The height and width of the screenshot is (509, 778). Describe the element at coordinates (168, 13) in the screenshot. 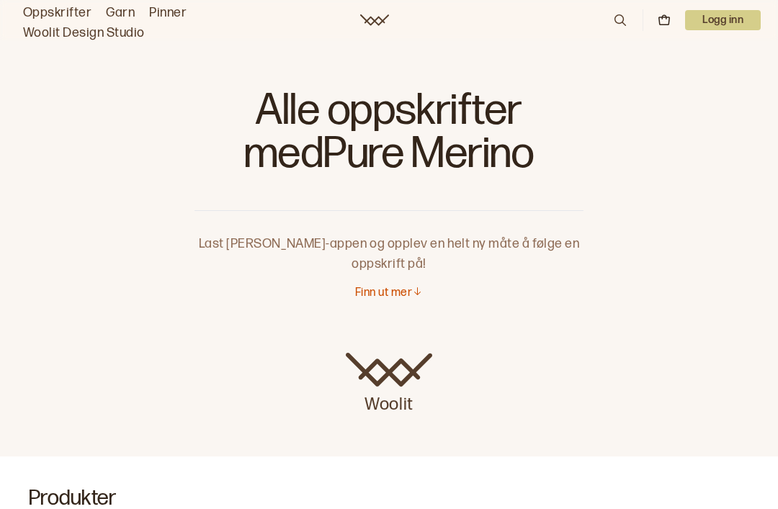

I see `a: Pinner` at that location.